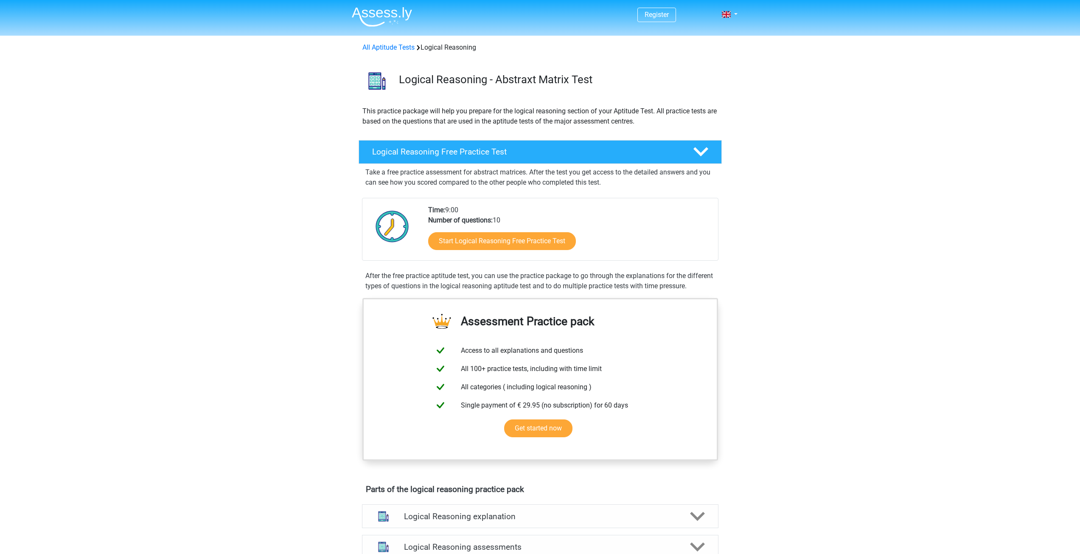 This screenshot has width=1080, height=554. What do you see at coordinates (538, 428) in the screenshot?
I see `a: Get started now` at bounding box center [538, 428].